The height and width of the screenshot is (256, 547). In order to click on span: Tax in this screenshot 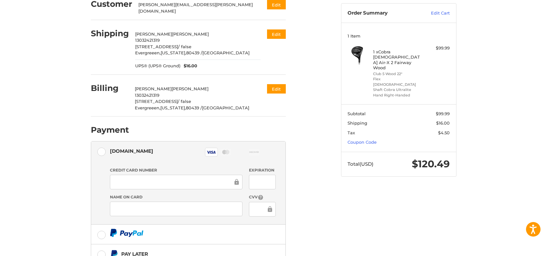, I will do `click(351, 133)`.